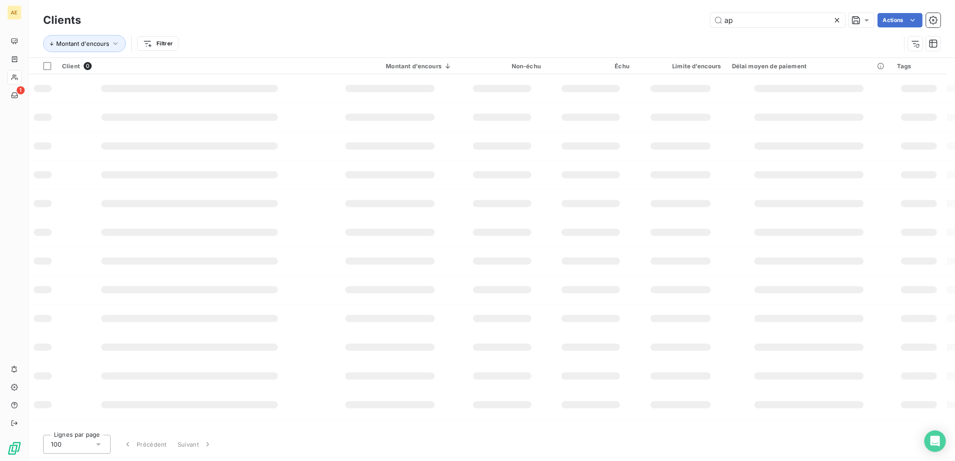 This screenshot has width=955, height=461. I want to click on div: Échu, so click(590, 66).